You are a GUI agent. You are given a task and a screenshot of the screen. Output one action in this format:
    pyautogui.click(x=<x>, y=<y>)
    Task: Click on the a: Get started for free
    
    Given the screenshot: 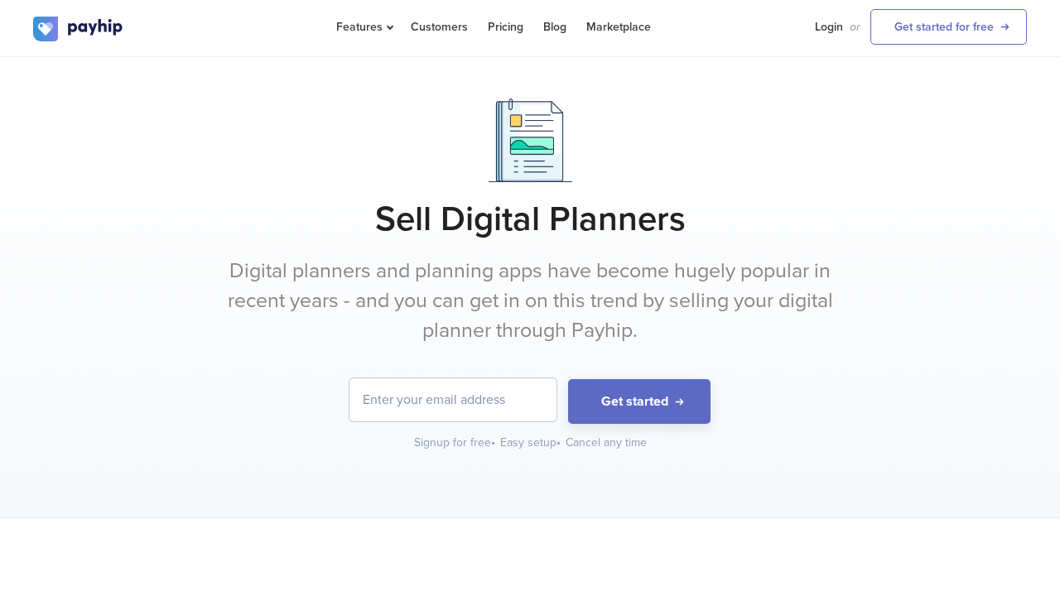 What is the action you would take?
    pyautogui.click(x=948, y=26)
    